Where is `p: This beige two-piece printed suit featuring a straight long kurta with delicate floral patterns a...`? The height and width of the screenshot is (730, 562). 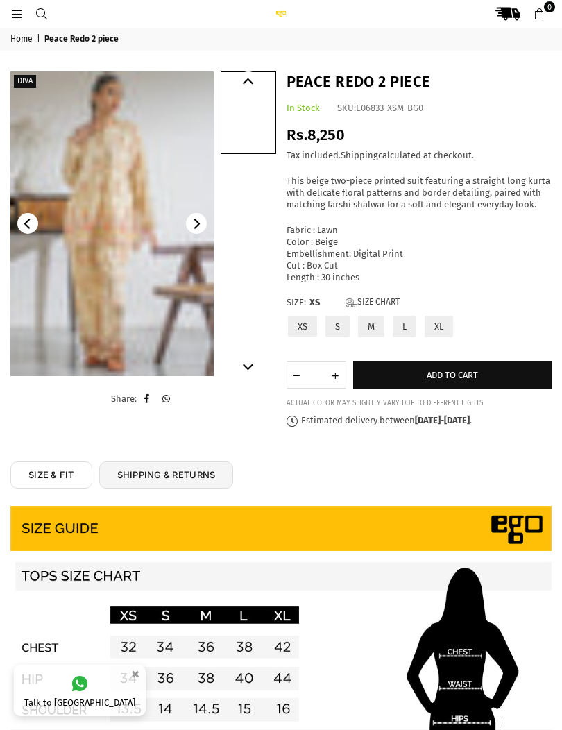 p: This beige two-piece printed suit featuring a straight long kurta with delicate floral patterns a... is located at coordinates (419, 193).